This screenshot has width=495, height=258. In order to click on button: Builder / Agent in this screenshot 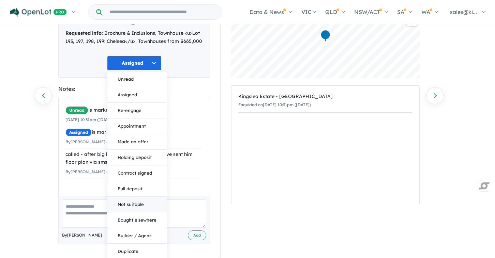, I will do `click(137, 236)`.